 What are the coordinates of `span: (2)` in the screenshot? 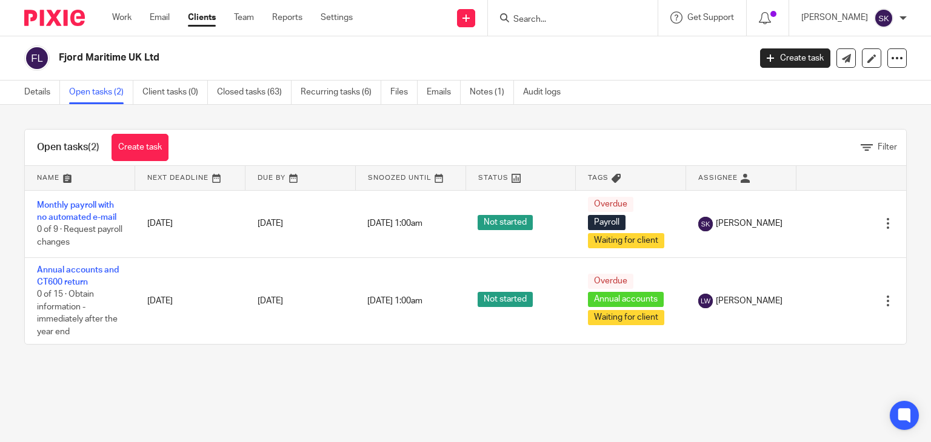 It's located at (93, 147).